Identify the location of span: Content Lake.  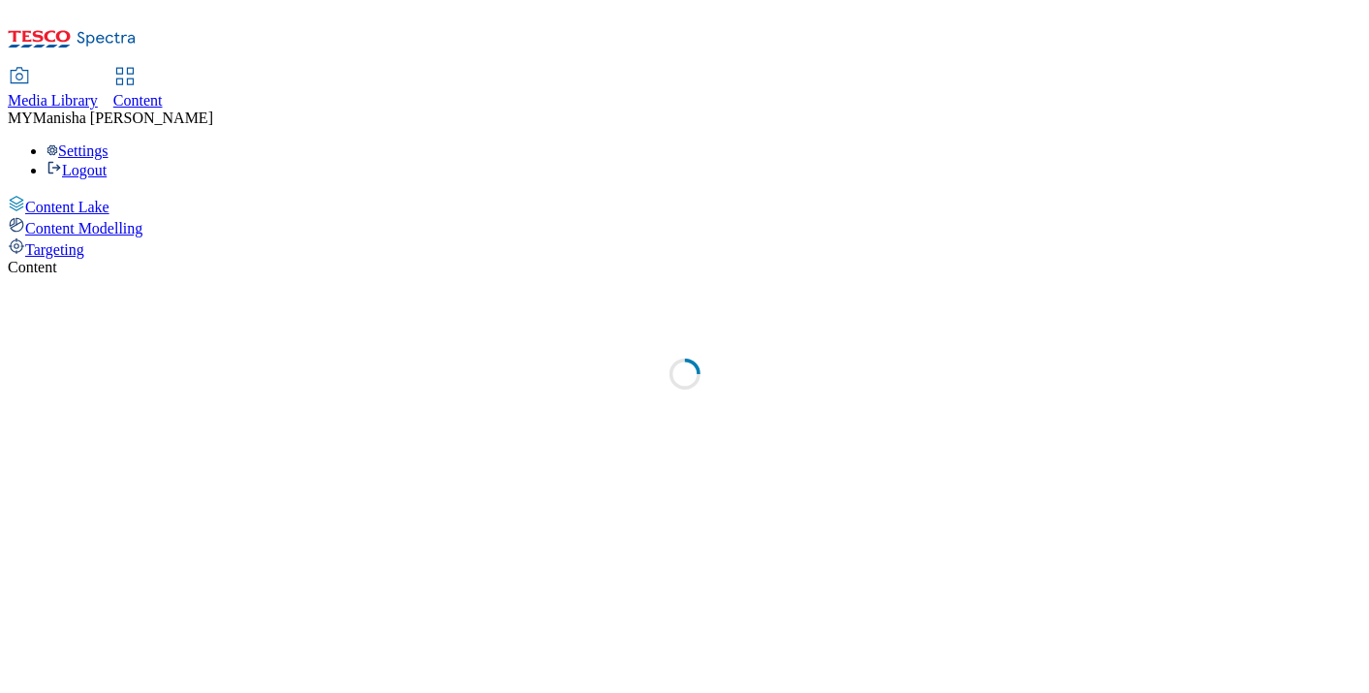
(67, 206).